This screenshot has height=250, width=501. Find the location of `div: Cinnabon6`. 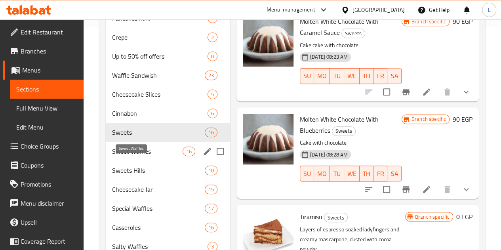

div: Cinnabon6 is located at coordinates (168, 113).